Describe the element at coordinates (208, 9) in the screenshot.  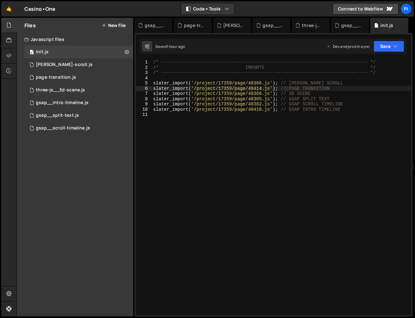
I see `button: Code + Tools` at that location.